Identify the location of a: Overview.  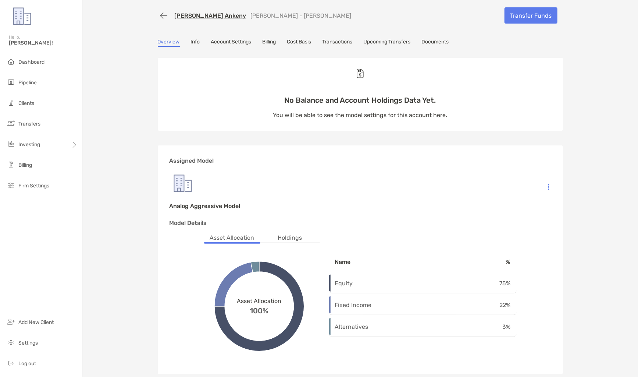
(169, 43).